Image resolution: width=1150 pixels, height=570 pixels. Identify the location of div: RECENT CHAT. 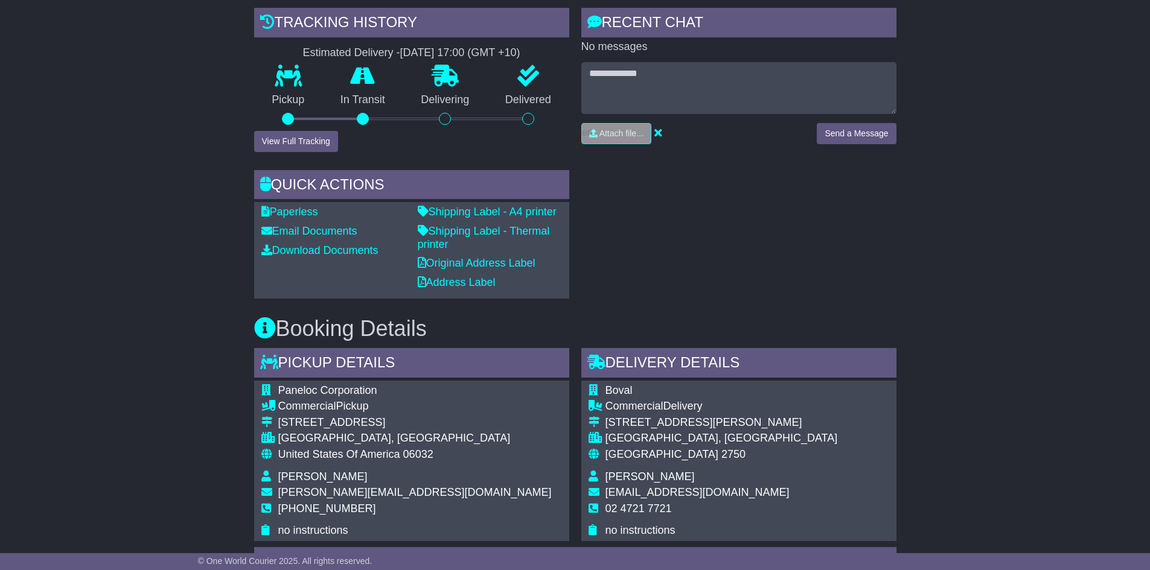
(739, 24).